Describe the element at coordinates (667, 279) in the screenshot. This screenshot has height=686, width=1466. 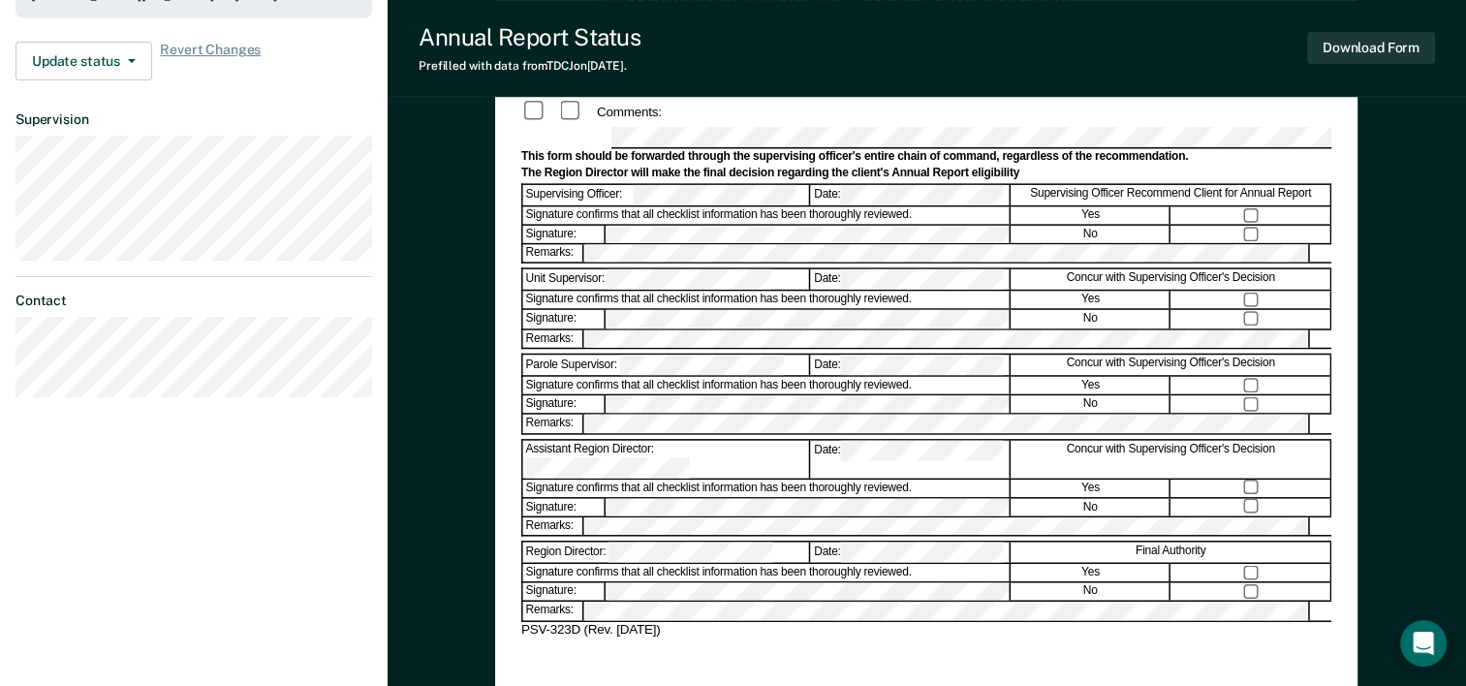
I see `div: Unit Supervisor:` at that location.